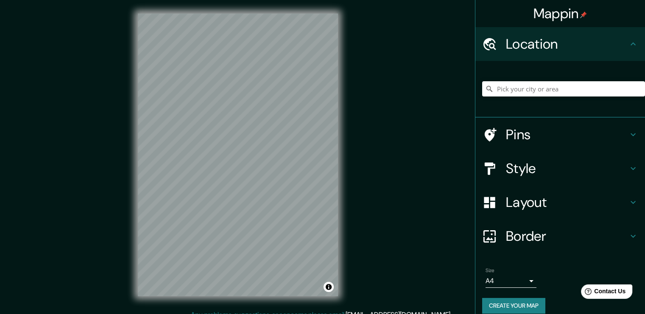  I want to click on input: Pick your city or area, so click(563, 89).